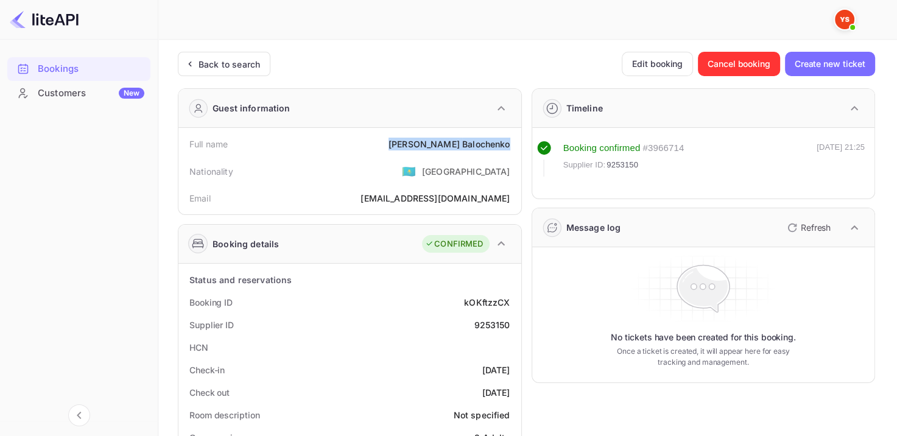 This screenshot has width=897, height=436. What do you see at coordinates (79, 416) in the screenshot?
I see `button: Collapse navigation` at bounding box center [79, 416].